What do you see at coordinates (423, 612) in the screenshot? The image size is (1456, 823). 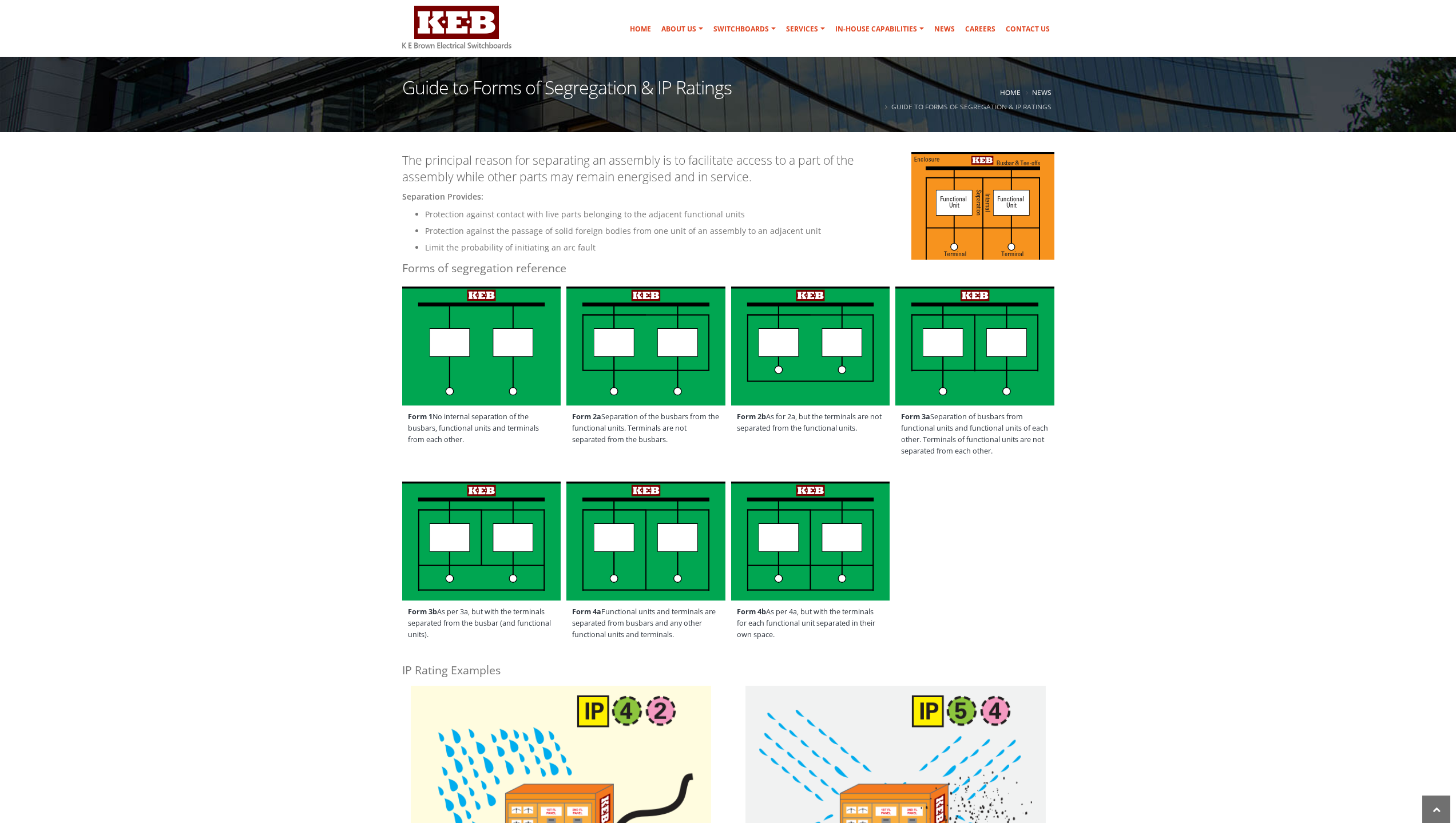 I see `strong: Form 3b` at bounding box center [423, 612].